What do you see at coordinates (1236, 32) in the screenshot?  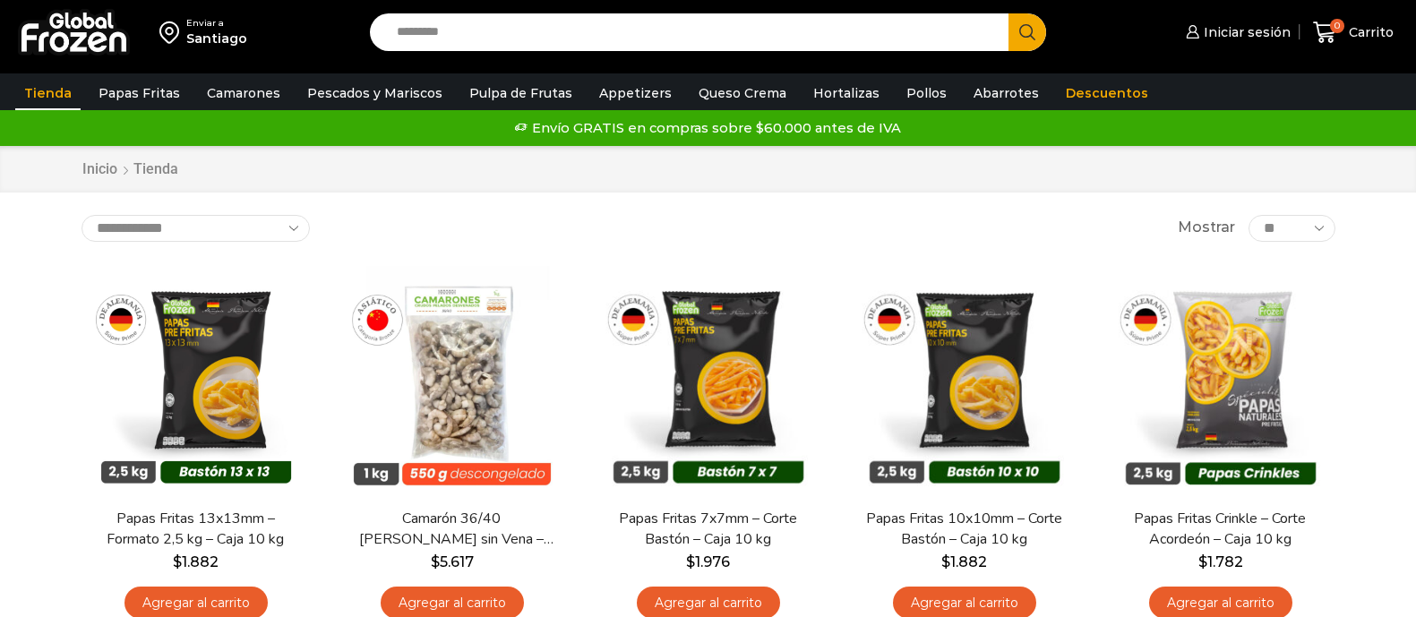 I see `a: Iniciar sesión` at bounding box center [1236, 32].